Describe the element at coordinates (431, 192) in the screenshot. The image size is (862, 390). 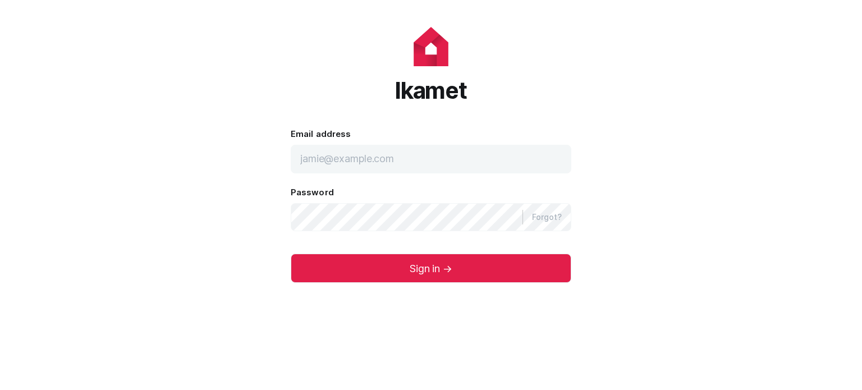
I see `label: Password` at that location.